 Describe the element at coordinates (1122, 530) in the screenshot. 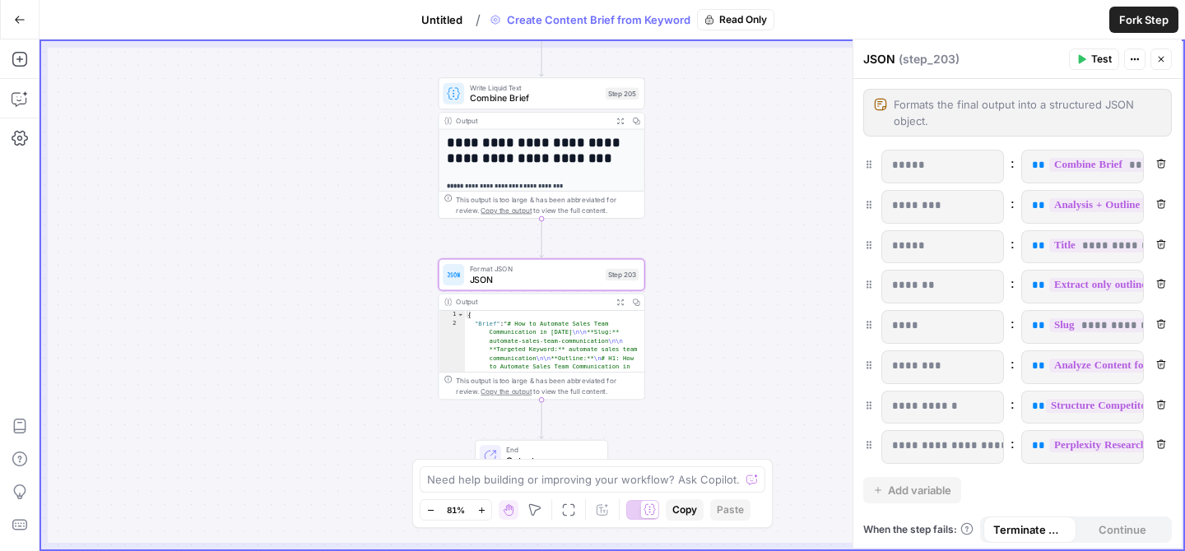

I see `button: Continue` at that location.